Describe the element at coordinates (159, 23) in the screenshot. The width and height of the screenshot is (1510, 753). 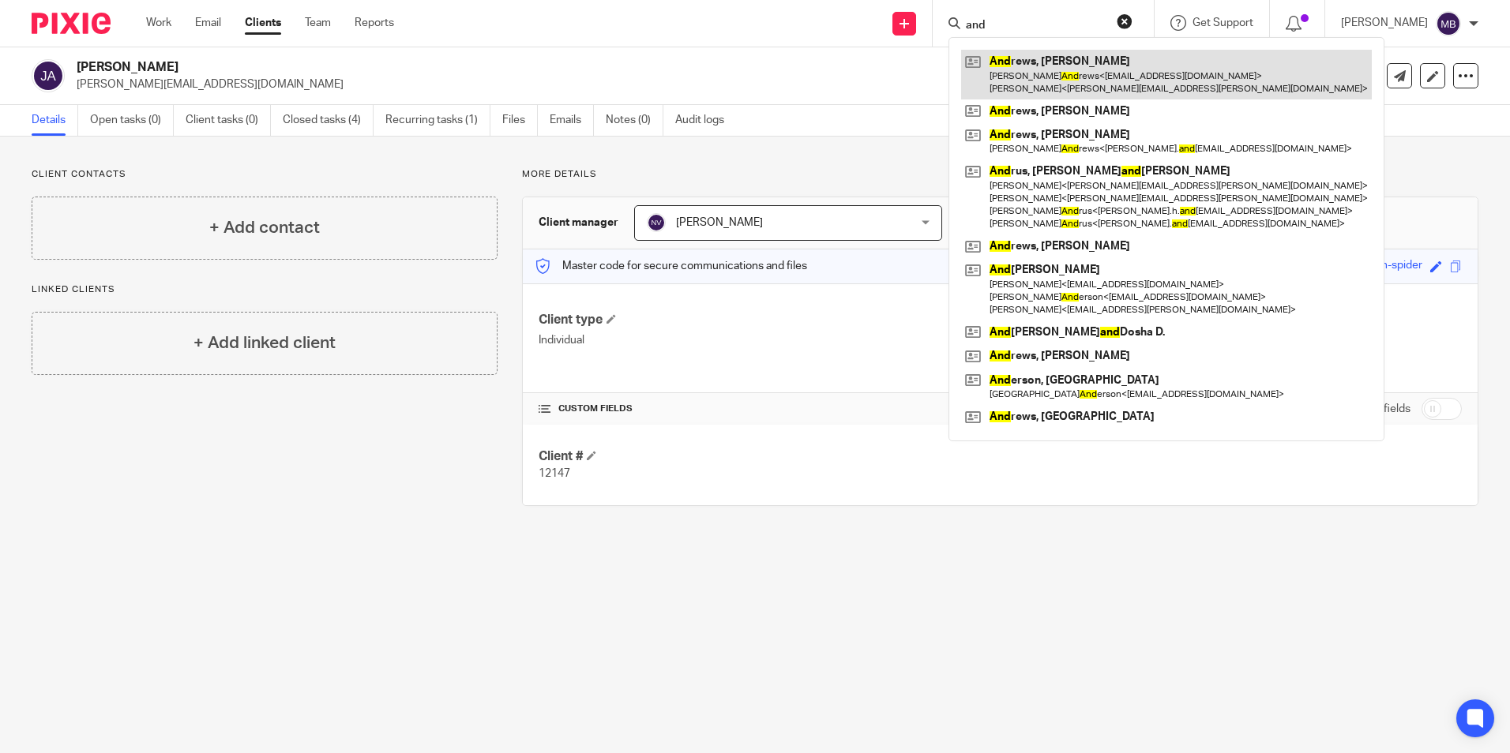
I see `a: Work` at that location.